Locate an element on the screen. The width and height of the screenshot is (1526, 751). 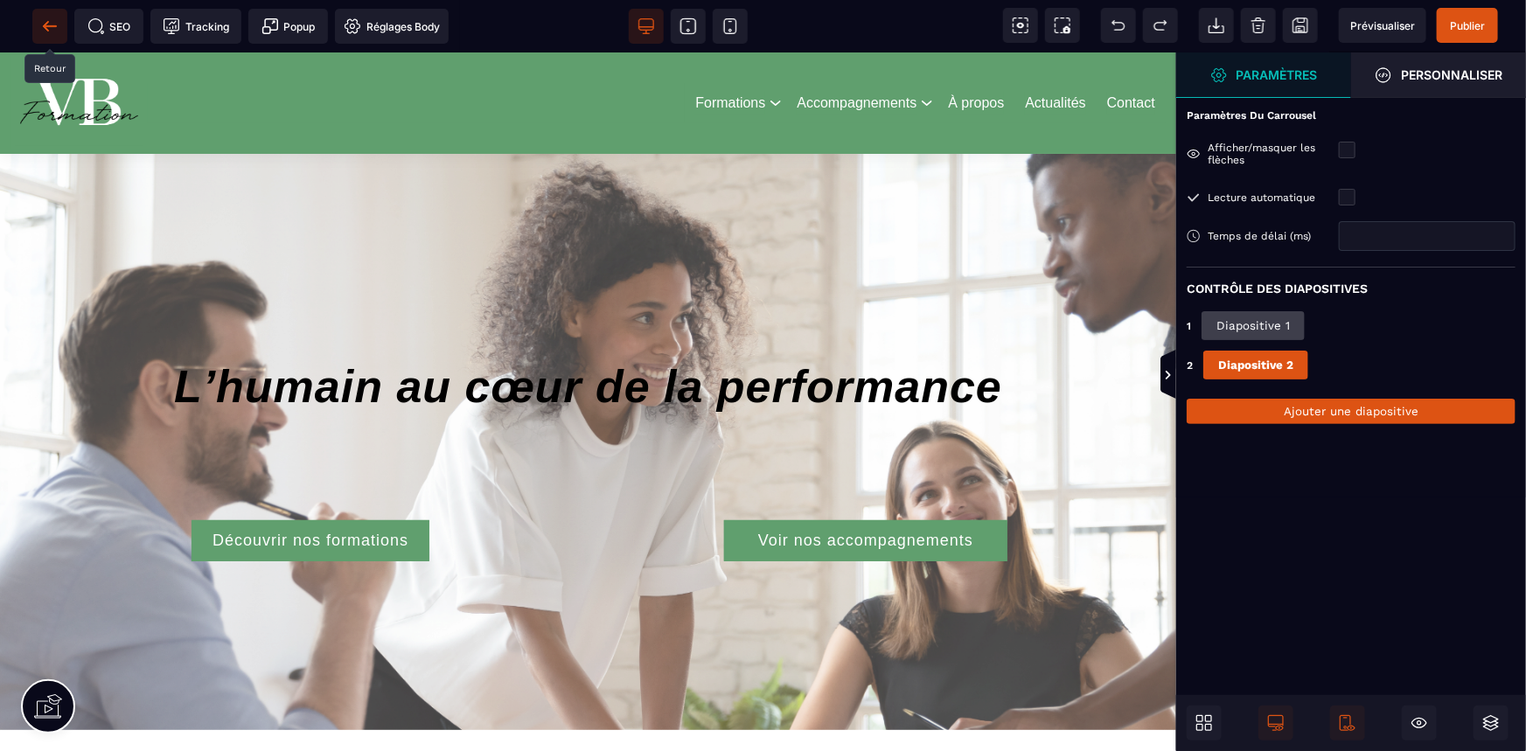
strong: Paramètres is located at coordinates (1277, 74).